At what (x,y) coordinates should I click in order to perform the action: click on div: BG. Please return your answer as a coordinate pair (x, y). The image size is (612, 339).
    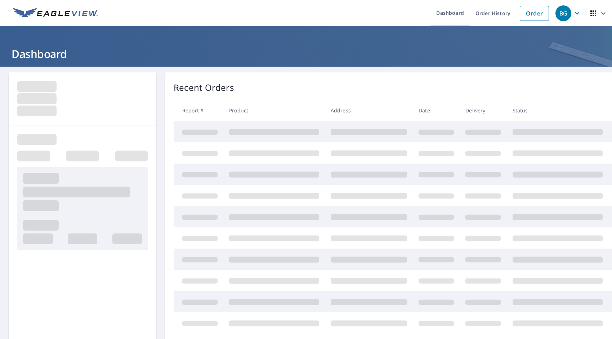
    Looking at the image, I should click on (564, 13).